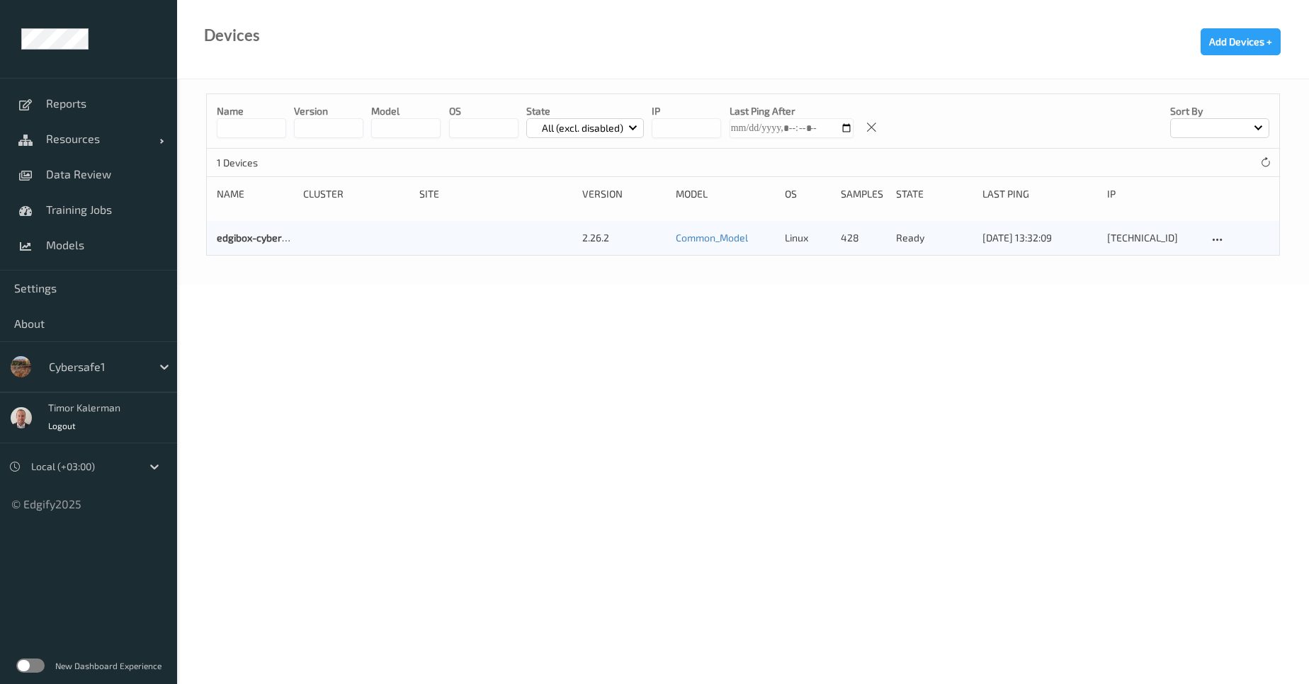 The height and width of the screenshot is (684, 1309). Describe the element at coordinates (807, 238) in the screenshot. I see `p: linux` at that location.